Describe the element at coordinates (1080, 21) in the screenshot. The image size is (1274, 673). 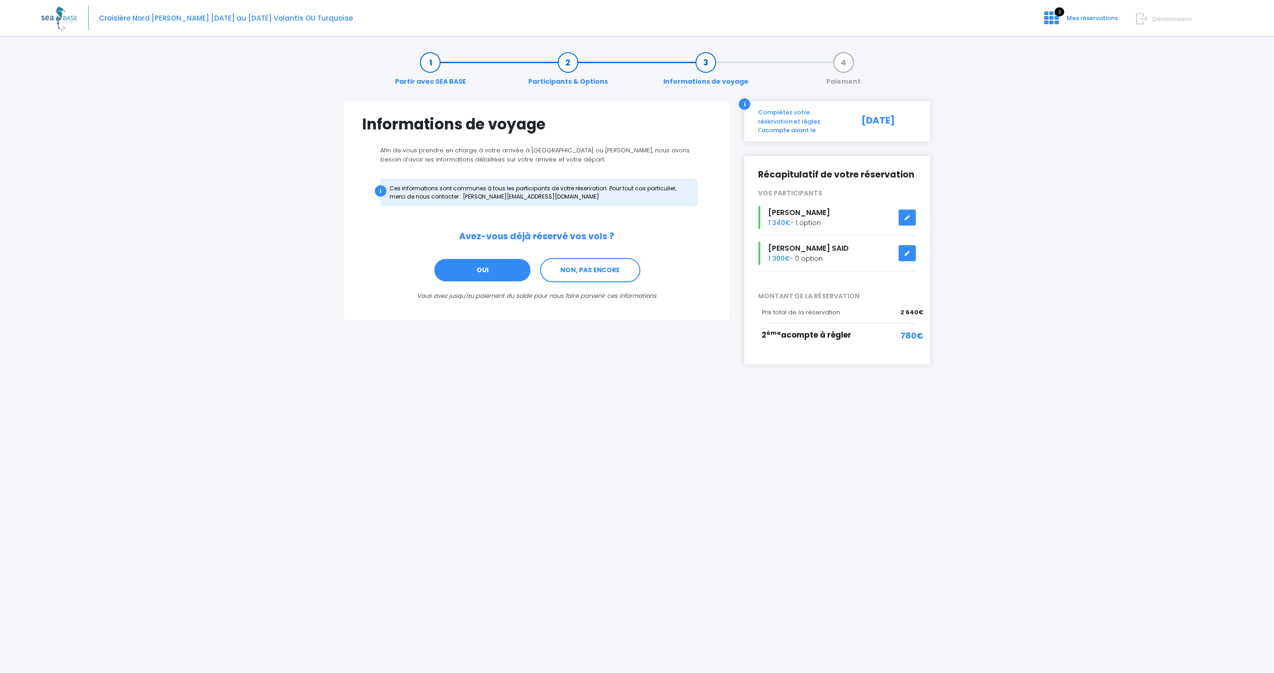
I see `a: 3 Mes réservations` at that location.